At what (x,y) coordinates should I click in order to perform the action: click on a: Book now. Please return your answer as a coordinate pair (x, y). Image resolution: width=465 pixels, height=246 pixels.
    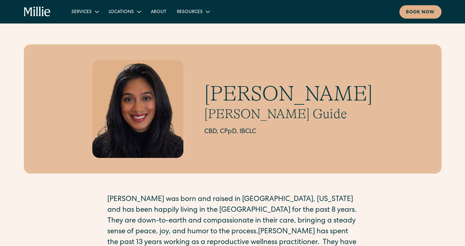
    Looking at the image, I should click on (420, 12).